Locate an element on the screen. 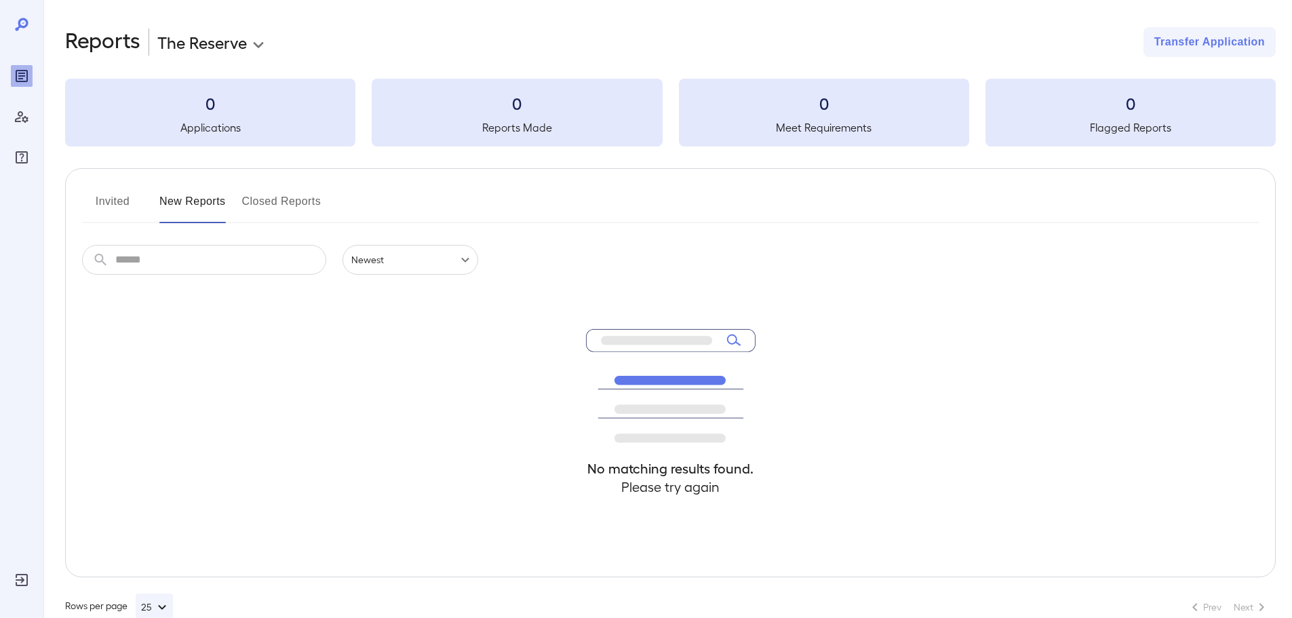 This screenshot has height=618, width=1292. h5: Meet Requirements is located at coordinates (824, 128).